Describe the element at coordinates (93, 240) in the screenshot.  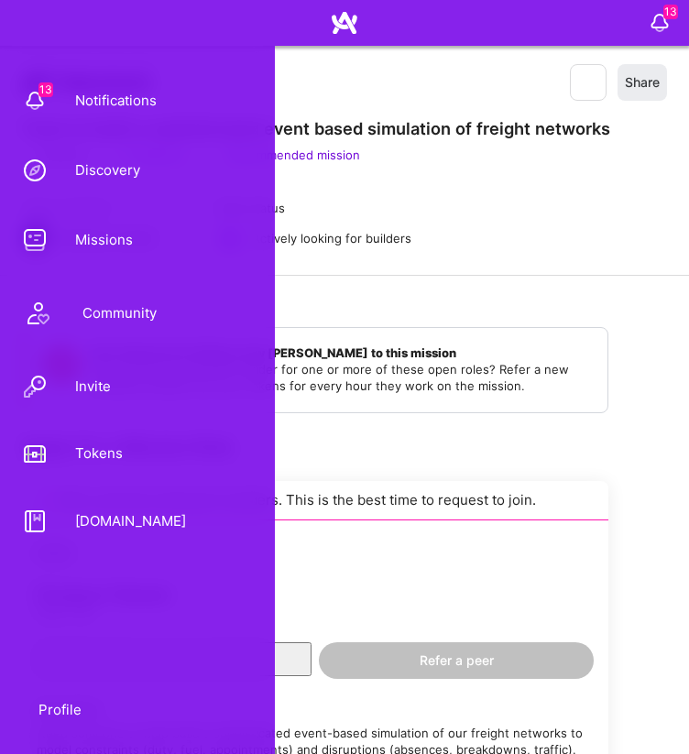
I see `div: Missions` at that location.